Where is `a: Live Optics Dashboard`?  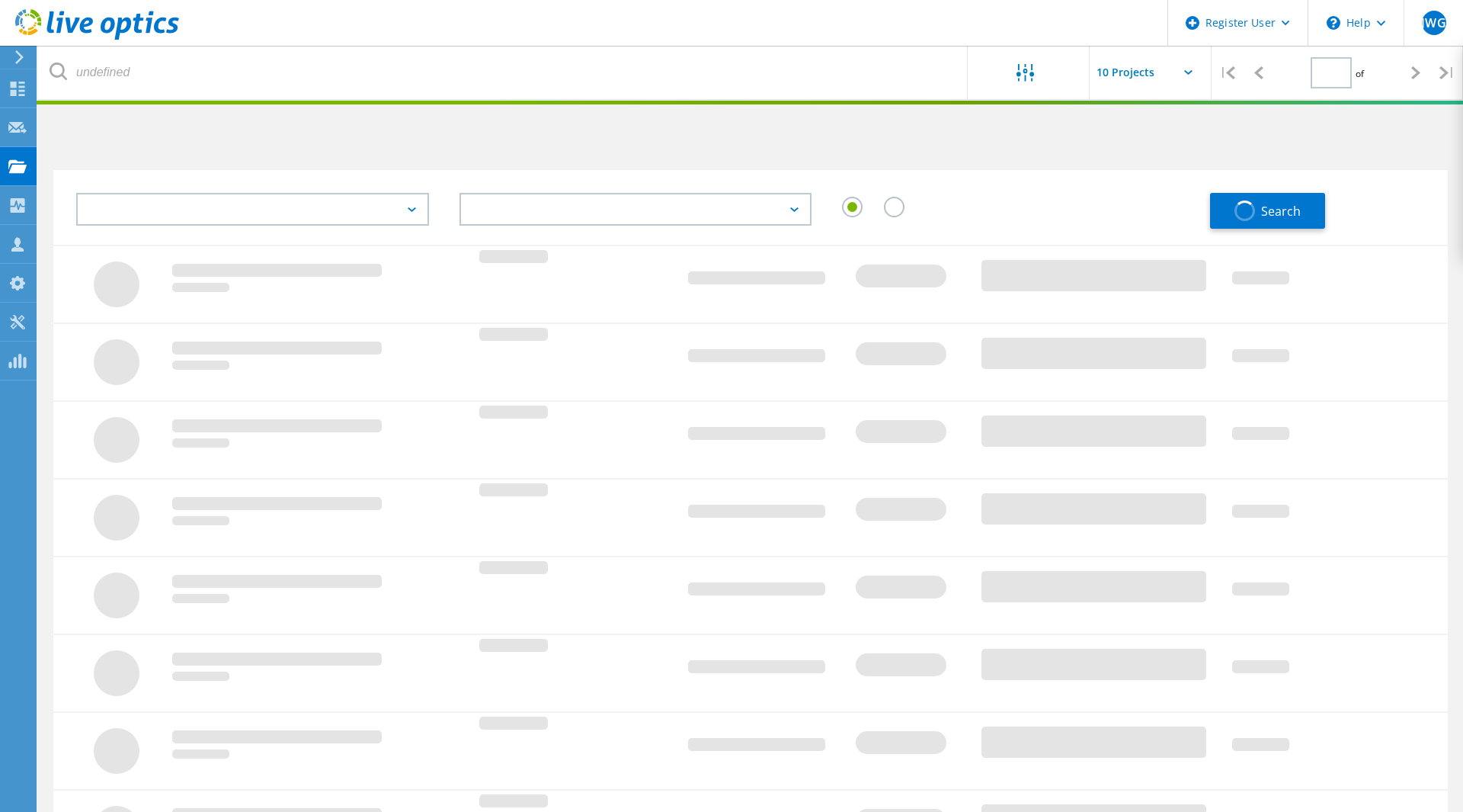 a: Live Optics Dashboard is located at coordinates (97, 37).